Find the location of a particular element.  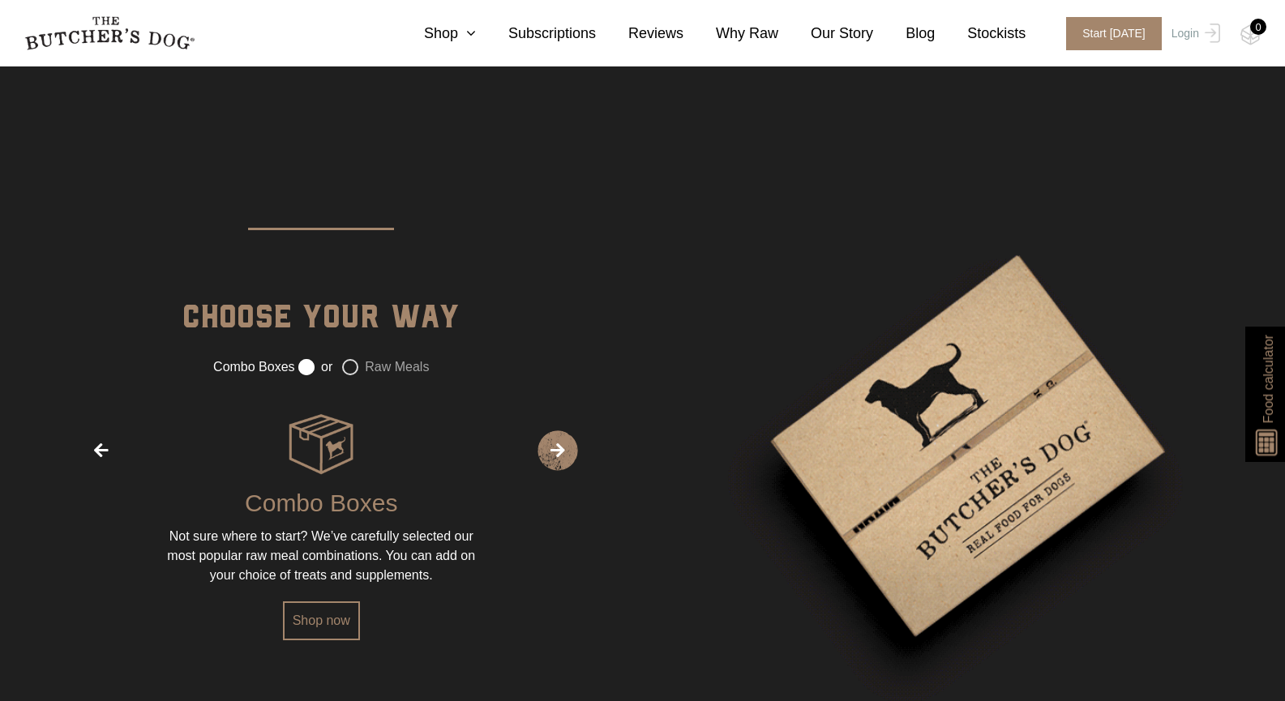

div: Choose your way is located at coordinates (321, 325).